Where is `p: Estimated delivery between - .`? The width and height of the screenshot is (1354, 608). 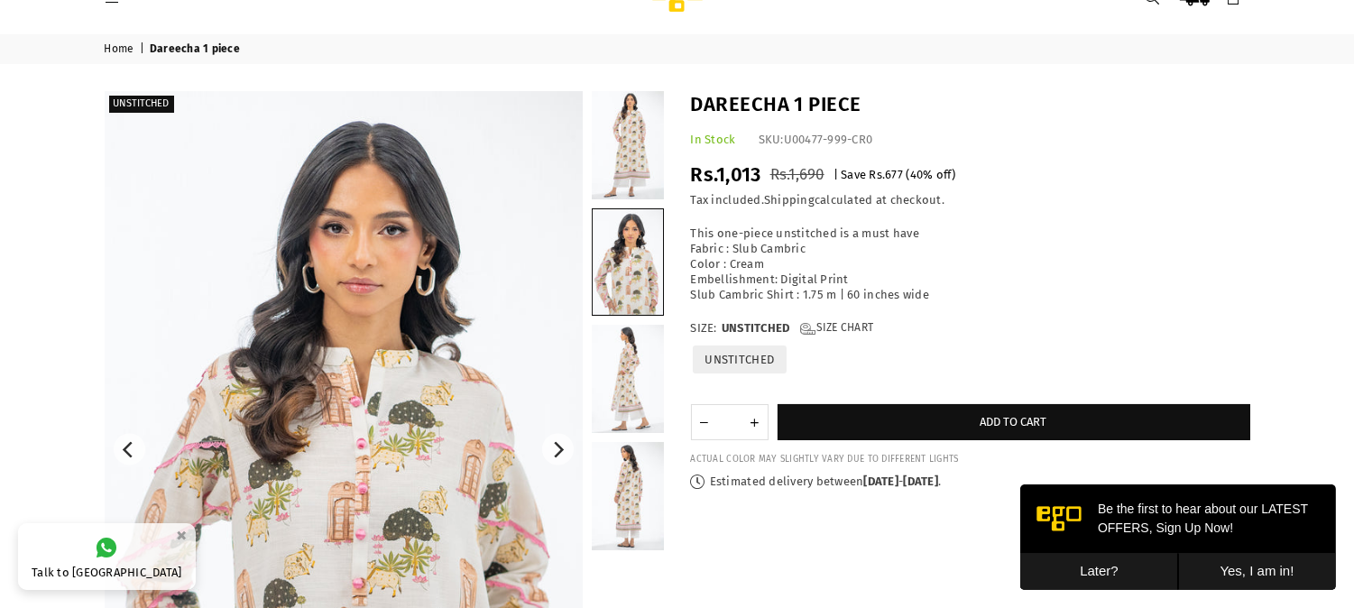
p: Estimated delivery between - . is located at coordinates (970, 482).